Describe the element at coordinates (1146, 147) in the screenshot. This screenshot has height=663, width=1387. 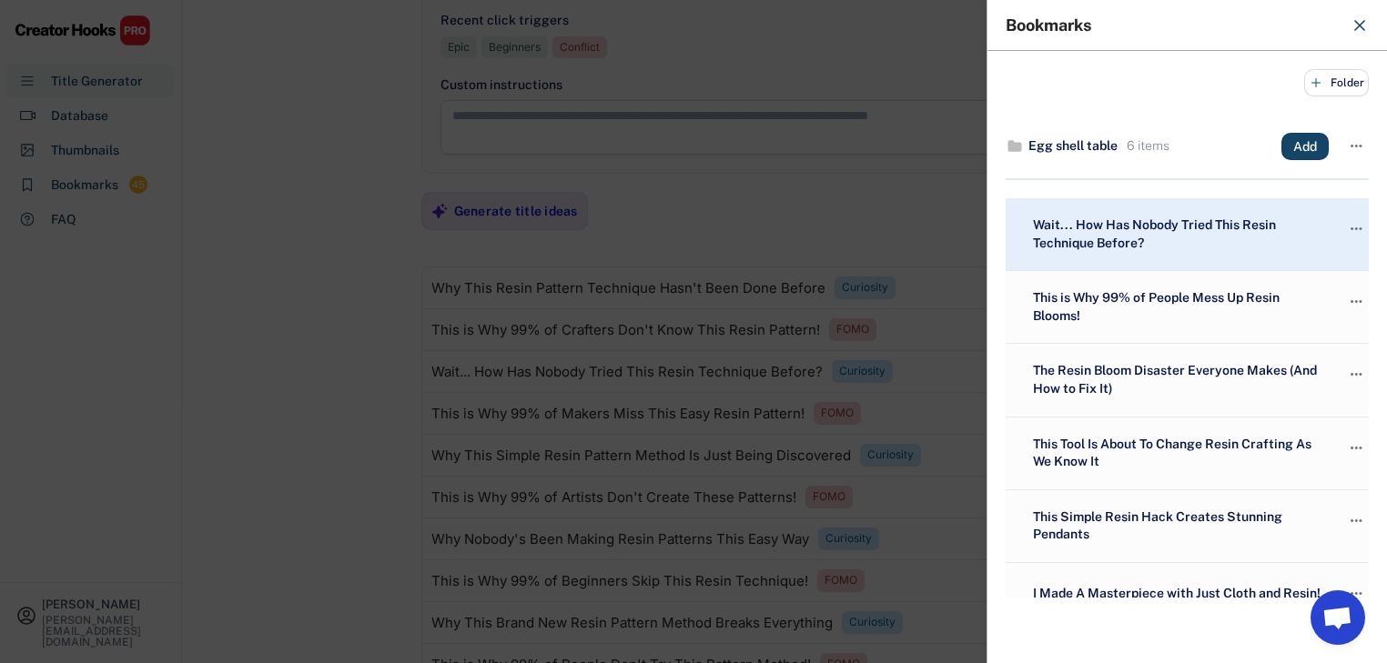
I see `div: 6 items` at that location.